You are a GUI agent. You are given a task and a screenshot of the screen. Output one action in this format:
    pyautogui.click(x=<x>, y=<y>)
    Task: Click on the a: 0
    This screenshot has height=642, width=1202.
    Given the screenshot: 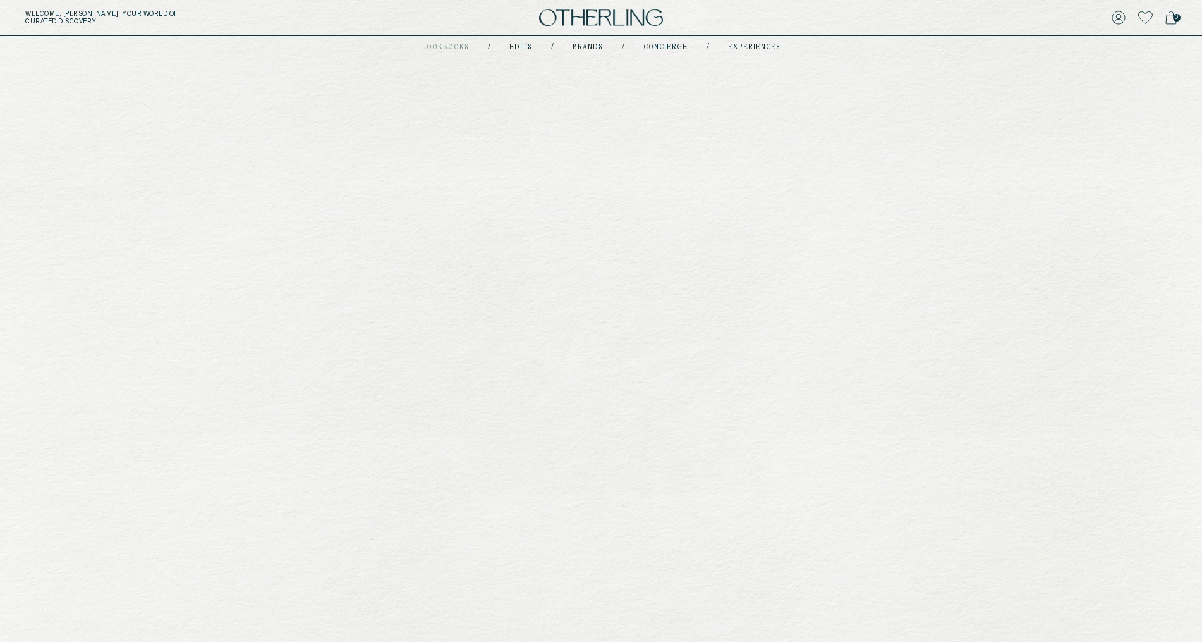 What is the action you would take?
    pyautogui.click(x=1171, y=18)
    